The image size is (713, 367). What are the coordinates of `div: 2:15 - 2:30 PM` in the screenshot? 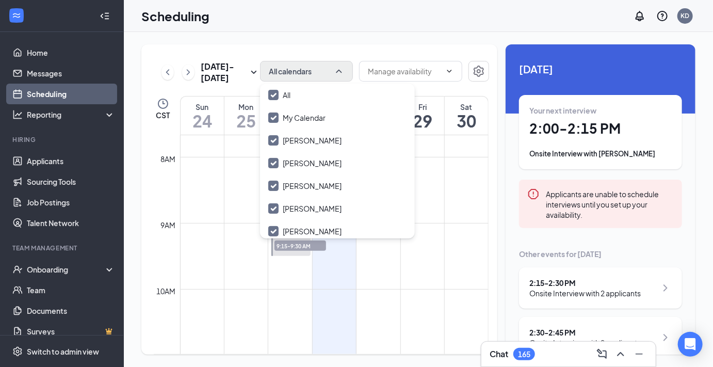 It's located at (585, 283).